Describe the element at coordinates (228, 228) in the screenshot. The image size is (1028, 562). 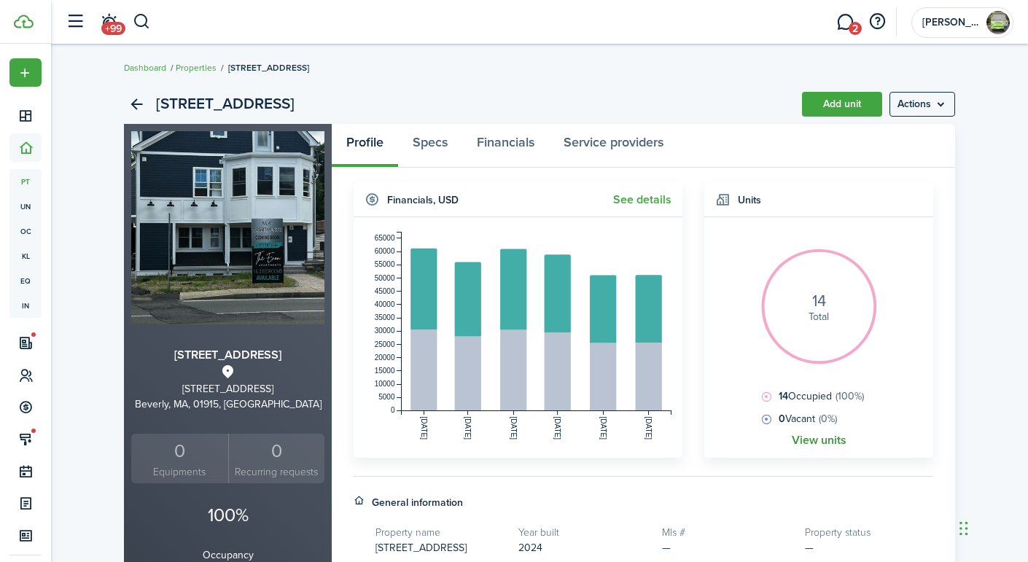
I see `img: Property avatar` at that location.